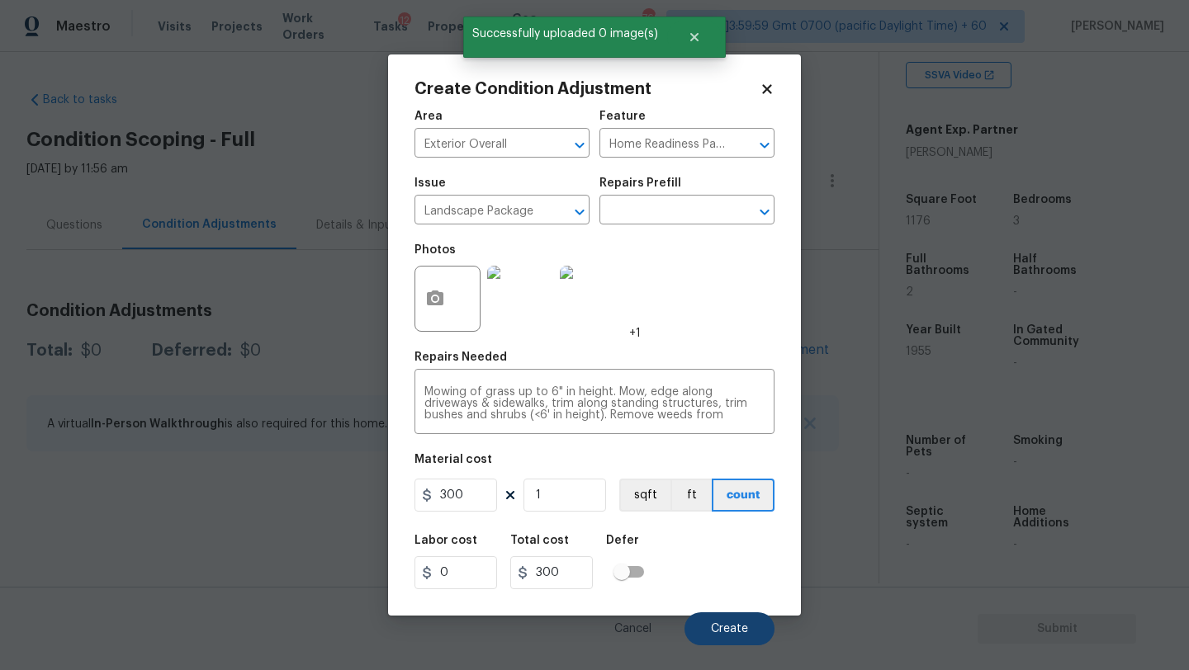 The image size is (1189, 670). What do you see at coordinates (632, 629) in the screenshot?
I see `span: Cancel` at bounding box center [632, 629].